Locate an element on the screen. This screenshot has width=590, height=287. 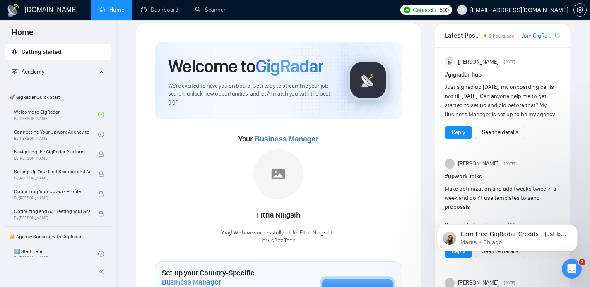
h1: Welcome to is located at coordinates (245, 66).